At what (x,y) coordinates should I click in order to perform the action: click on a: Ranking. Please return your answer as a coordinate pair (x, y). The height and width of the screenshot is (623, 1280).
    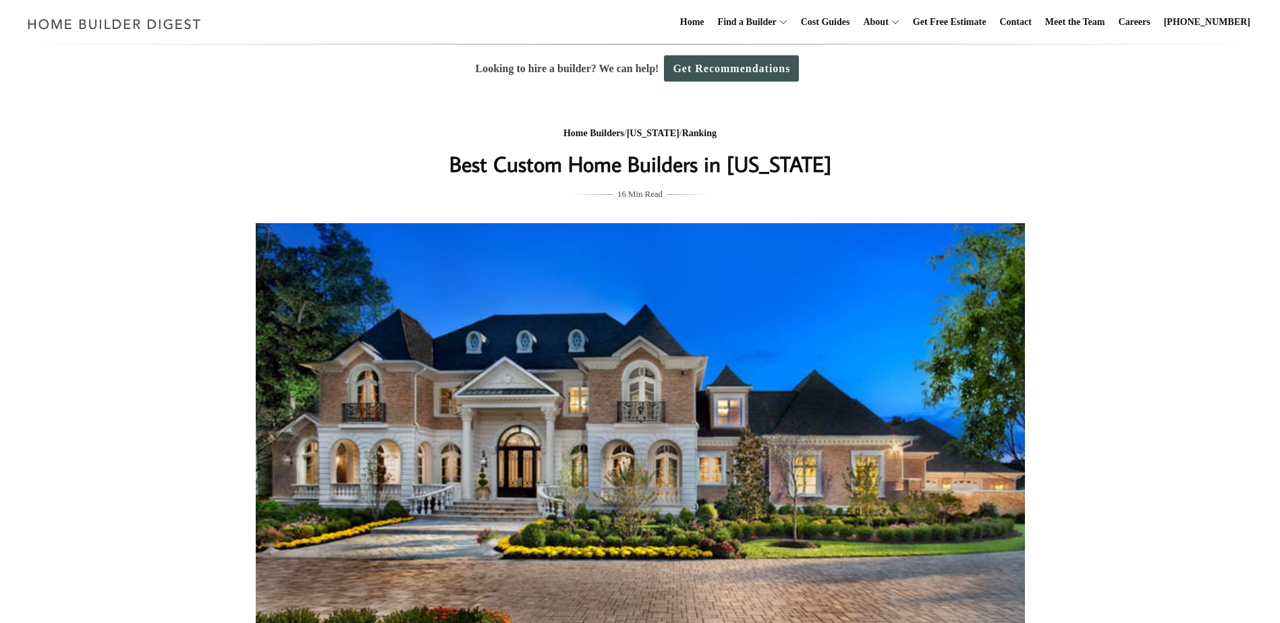
    Looking at the image, I should click on (699, 133).